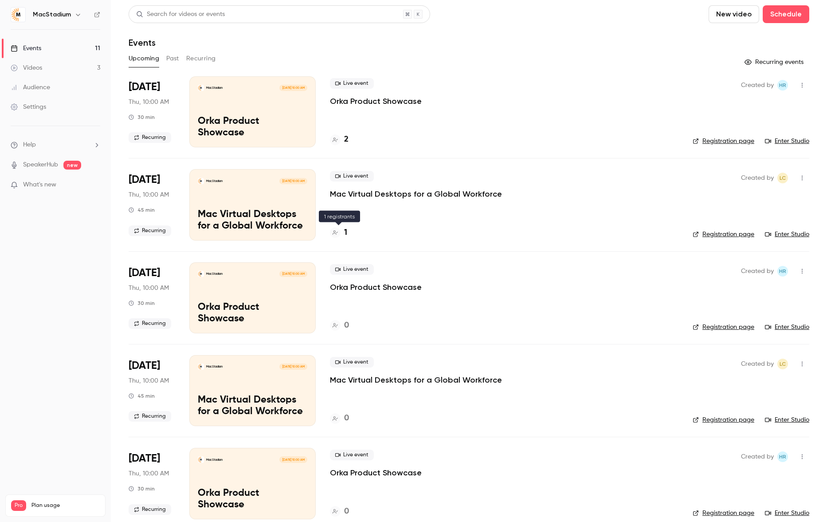 This screenshot has height=522, width=827. Describe the element at coordinates (346, 139) in the screenshot. I see `h4: 2` at that location.